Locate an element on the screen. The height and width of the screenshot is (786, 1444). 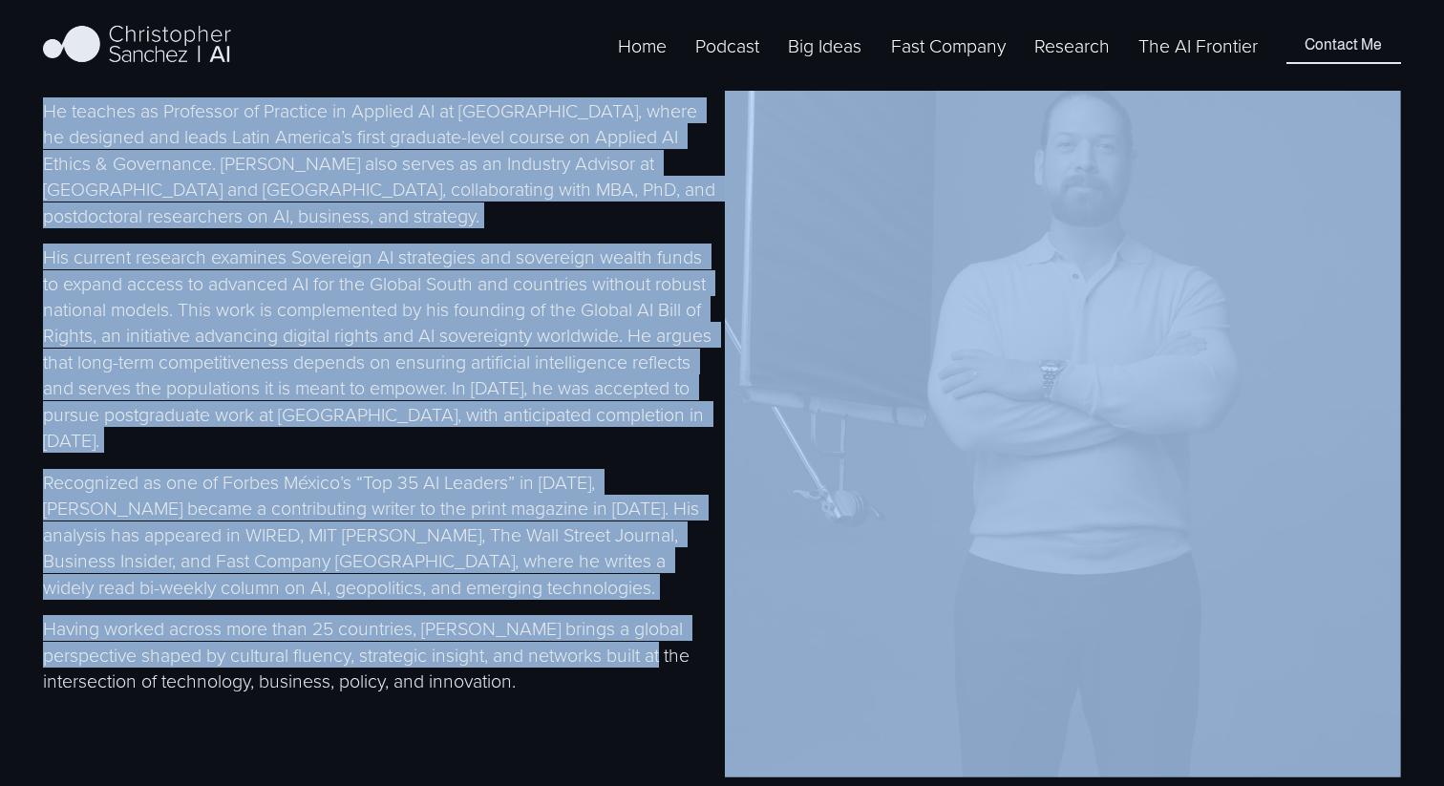
span: Fast Company is located at coordinates (948, 45).